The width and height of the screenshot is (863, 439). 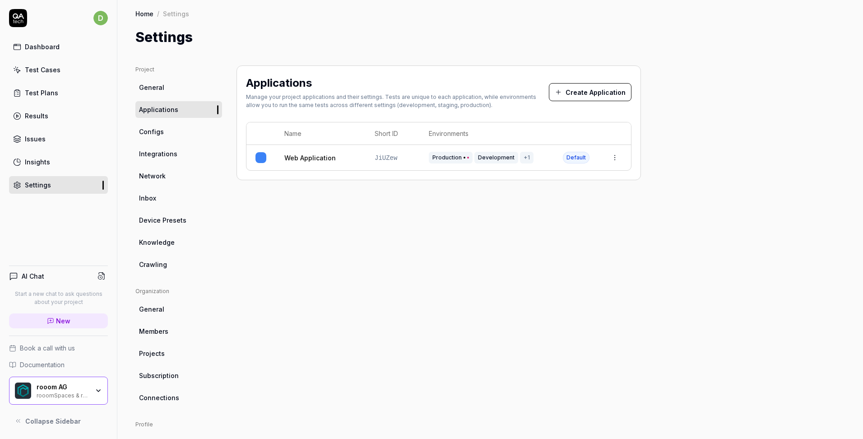 What do you see at coordinates (152, 176) in the screenshot?
I see `span: Network` at bounding box center [152, 176].